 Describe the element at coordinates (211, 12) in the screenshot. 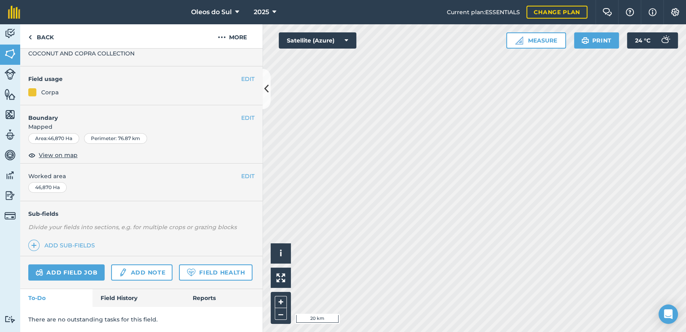

I see `span: Oleos do Sul` at that location.